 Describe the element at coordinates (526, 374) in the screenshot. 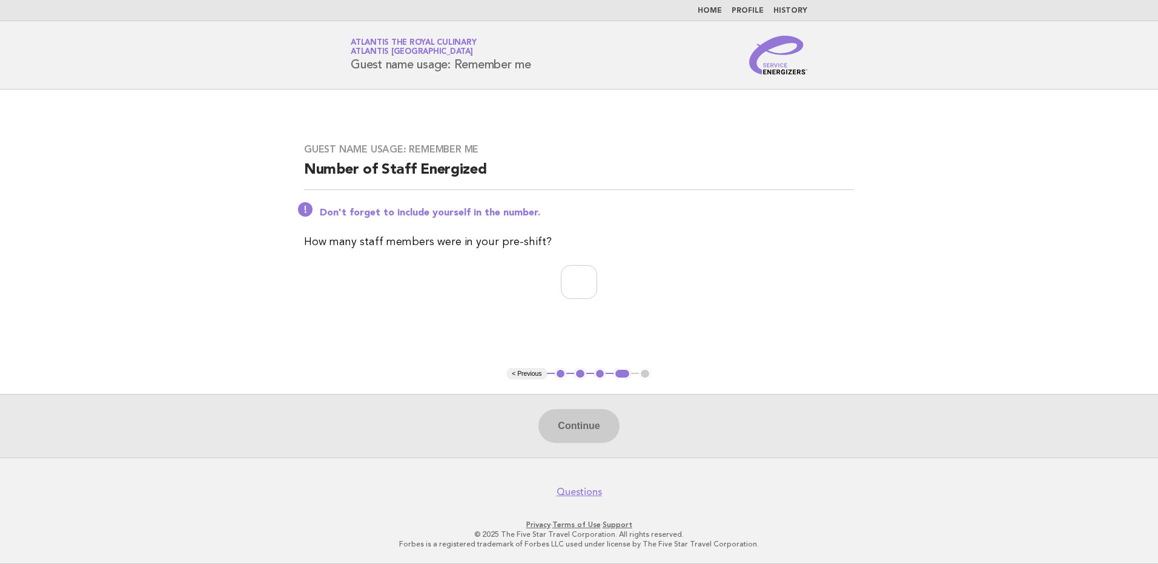

I see `button: < Previous` at that location.